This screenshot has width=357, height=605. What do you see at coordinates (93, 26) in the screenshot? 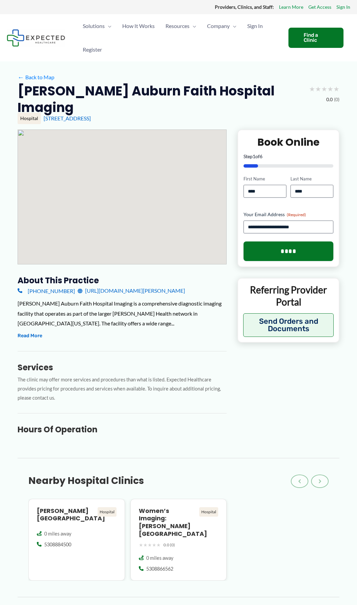
I see `span: Solutions` at bounding box center [93, 26].